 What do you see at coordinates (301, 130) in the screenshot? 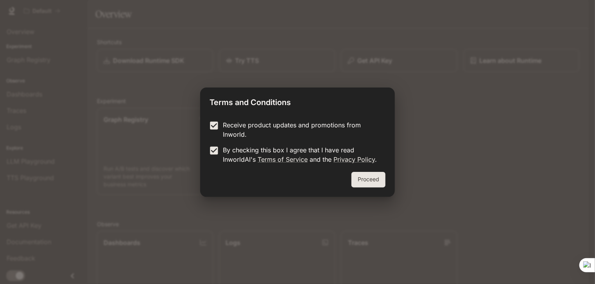
I see `p: Receive product updates and promotions from Inworld.` at bounding box center [301, 130].